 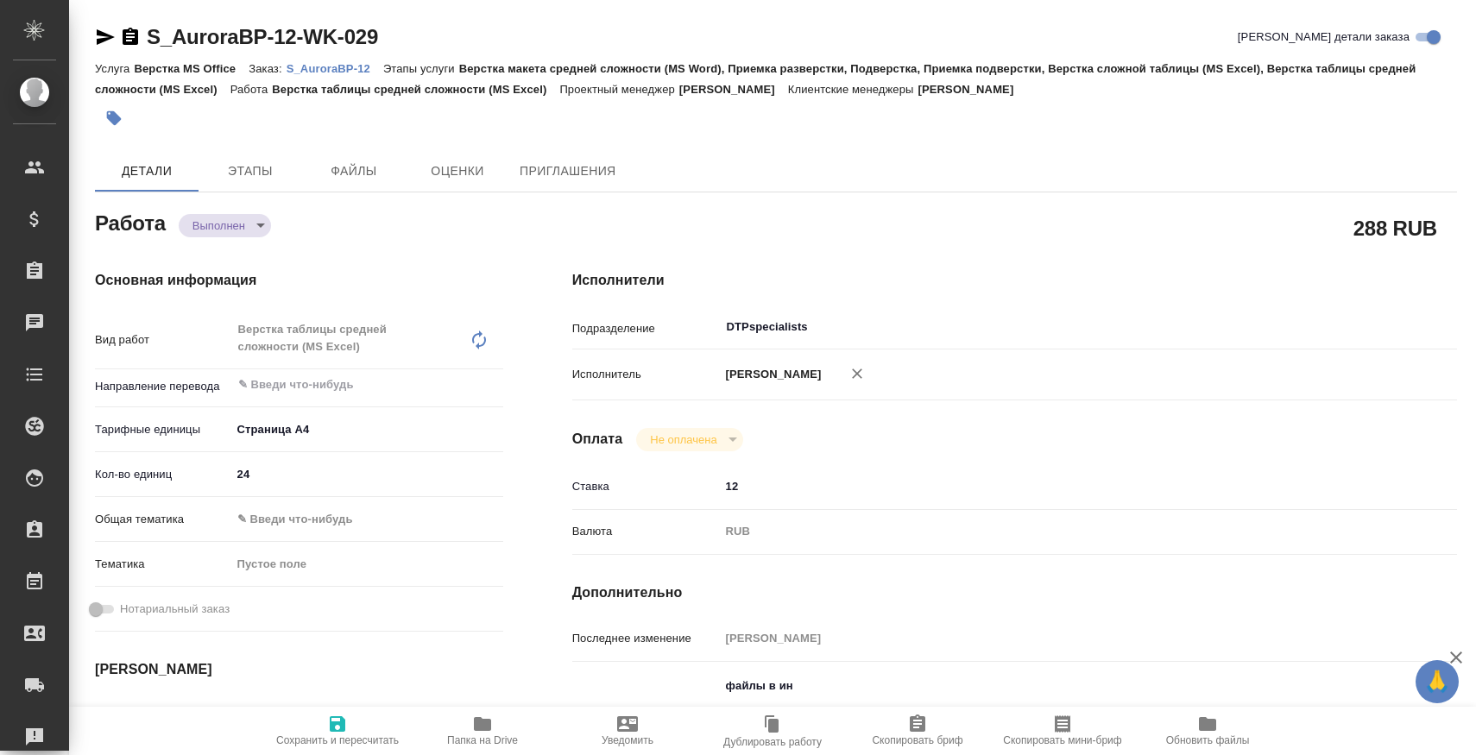 I want to click on div: Страница А4, so click(x=367, y=430).